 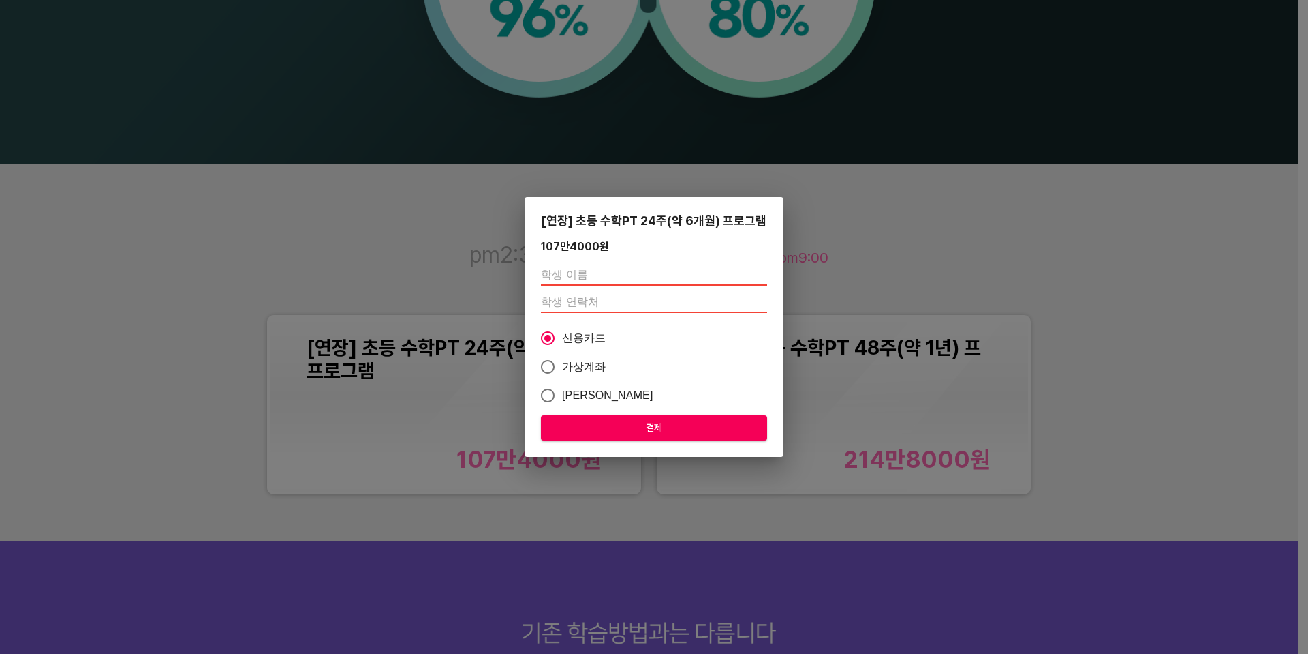 I want to click on span: 가상계좌, so click(x=584, y=367).